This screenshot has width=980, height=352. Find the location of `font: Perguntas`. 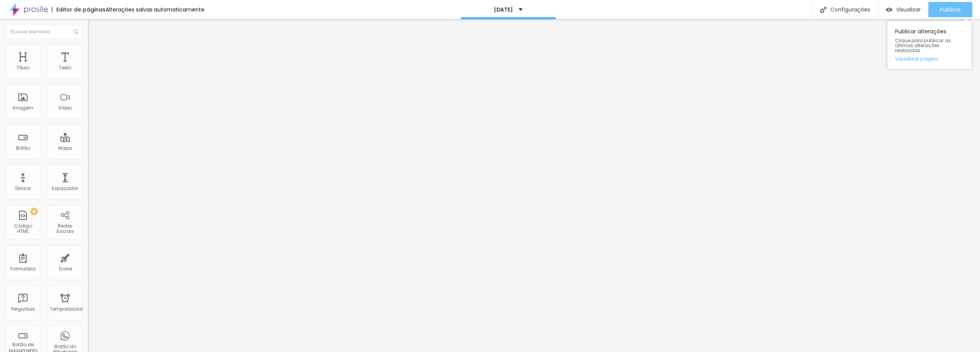

font: Perguntas is located at coordinates (23, 309).